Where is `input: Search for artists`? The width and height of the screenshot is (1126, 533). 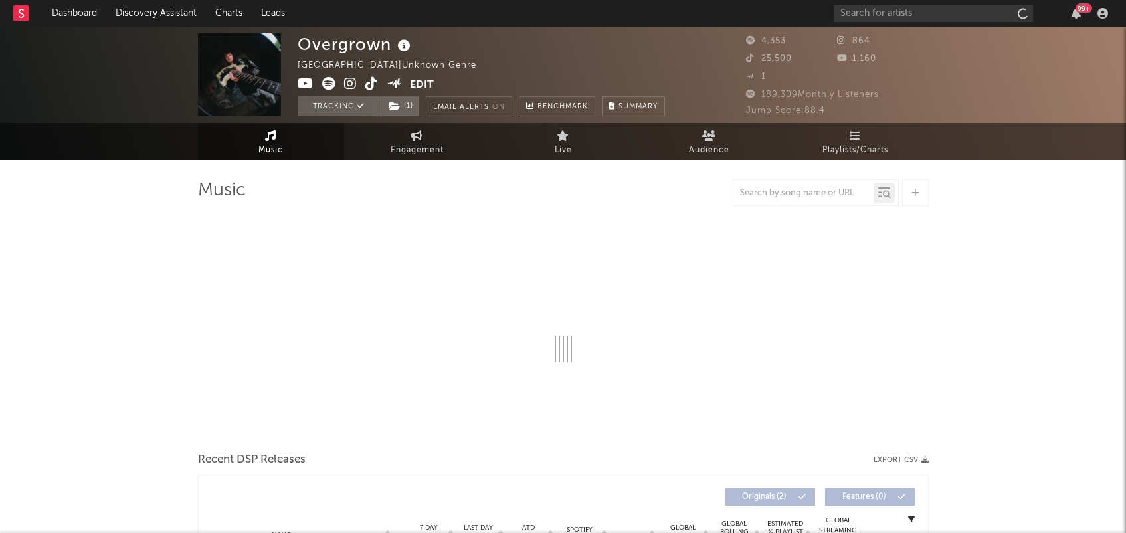
input: Search for artists is located at coordinates (933, 13).